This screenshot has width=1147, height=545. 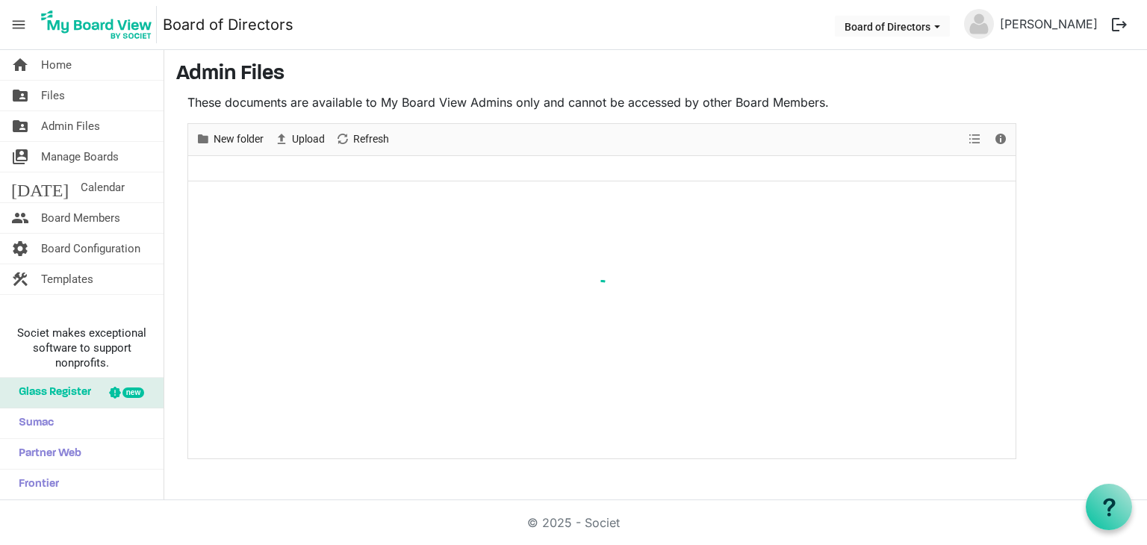 I want to click on img: My Board View Logo, so click(x=96, y=25).